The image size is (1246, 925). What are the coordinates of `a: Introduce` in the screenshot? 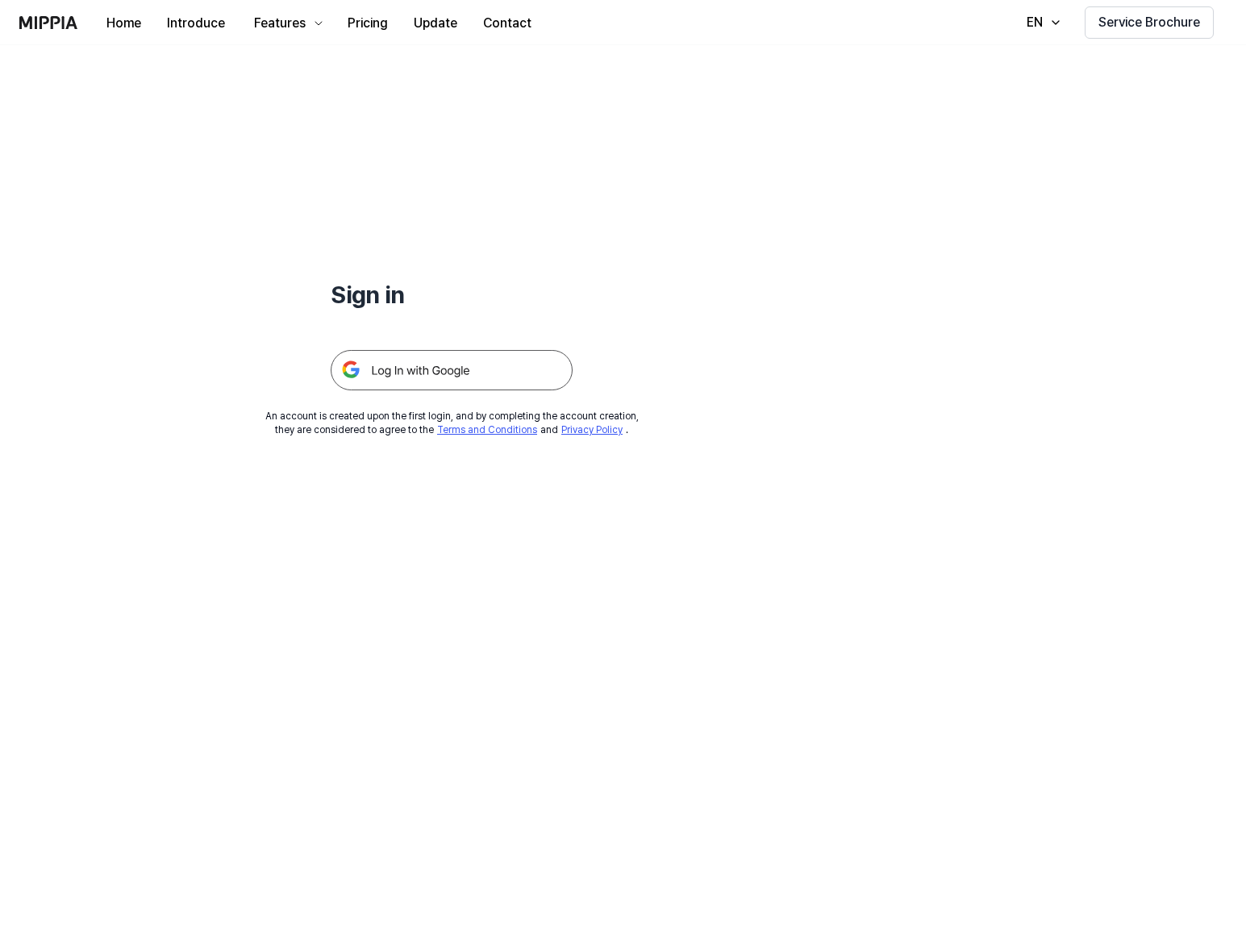 It's located at (196, 23).